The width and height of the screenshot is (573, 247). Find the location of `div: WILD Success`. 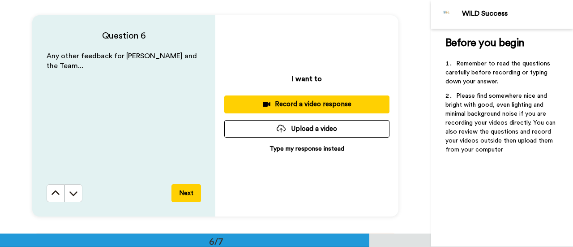

div: WILD Success is located at coordinates (517, 13).